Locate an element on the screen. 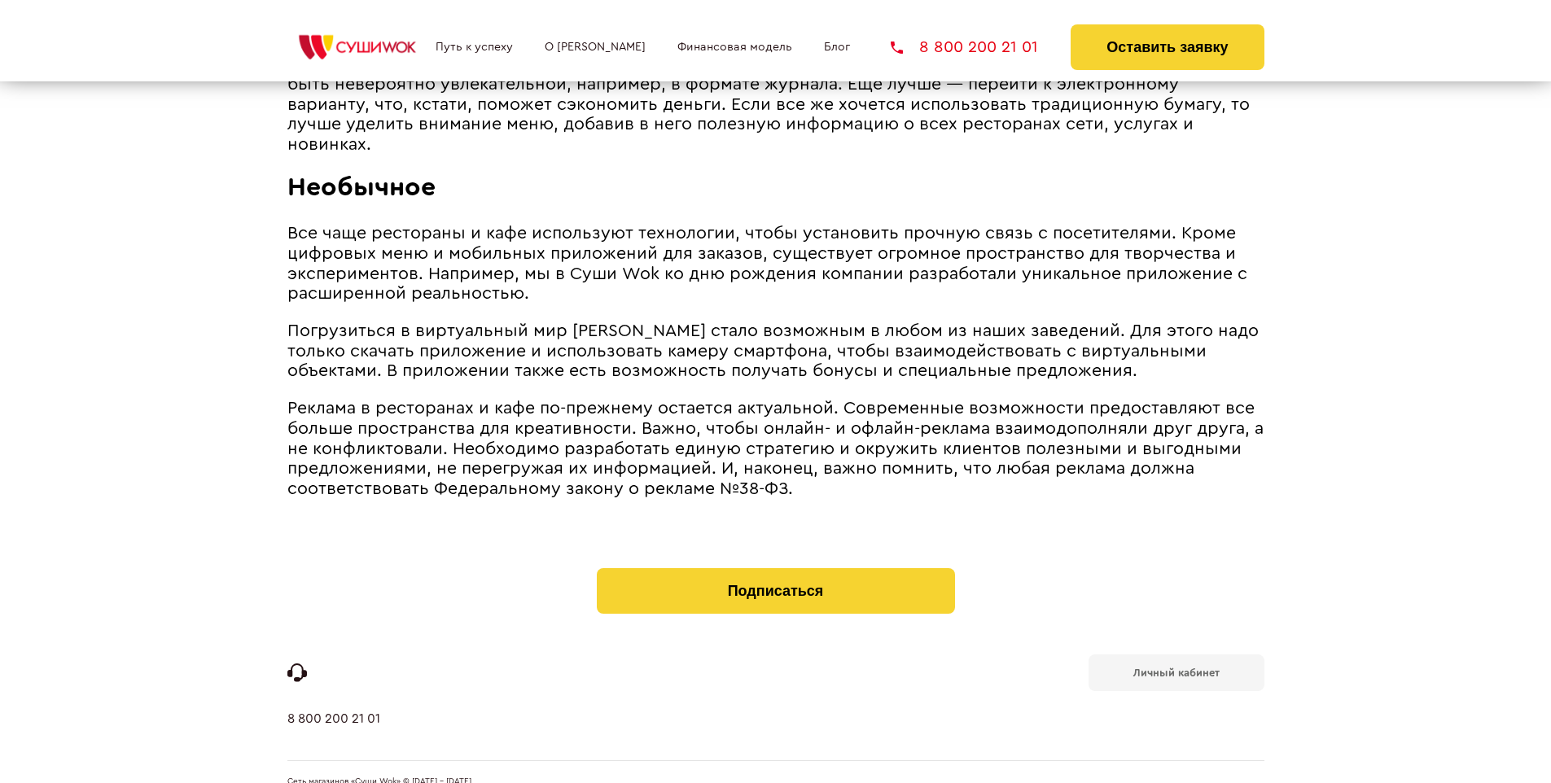 This screenshot has height=783, width=1551. a: Финансовая модель is located at coordinates (734, 47).